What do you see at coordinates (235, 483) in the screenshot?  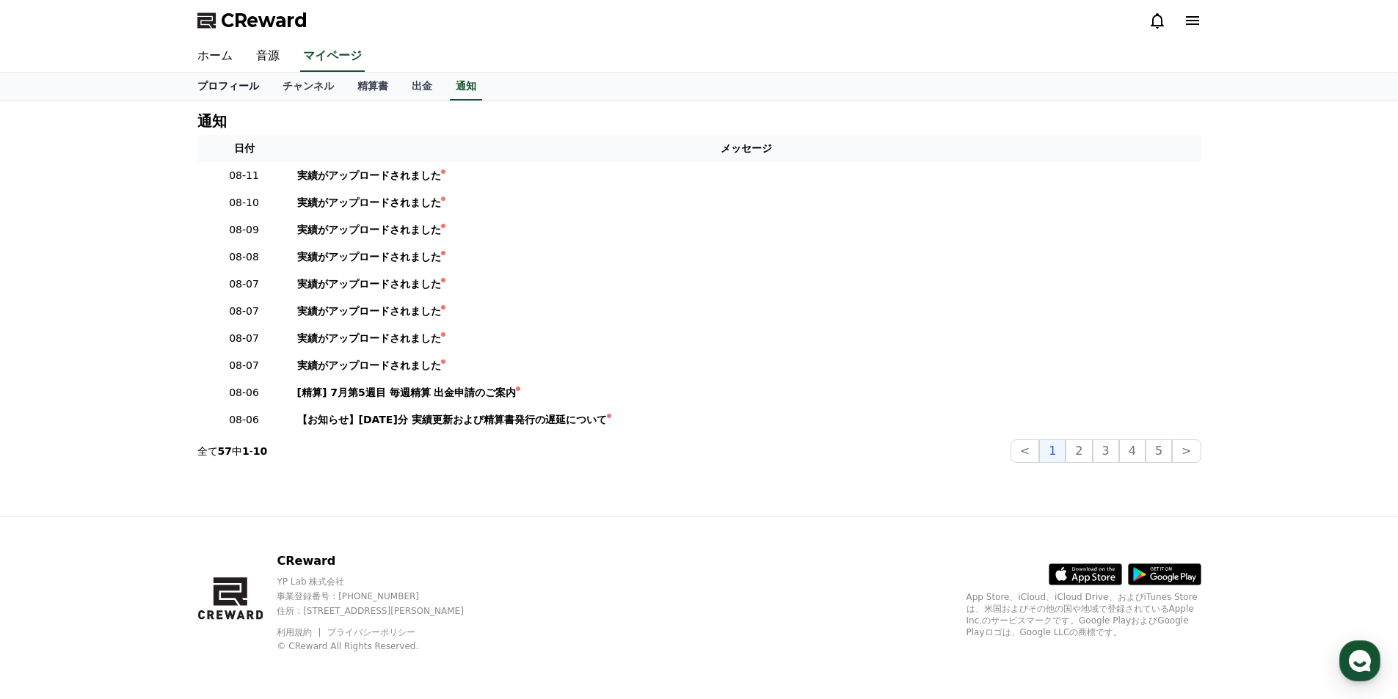 I see `a: Settings` at bounding box center [235, 483].